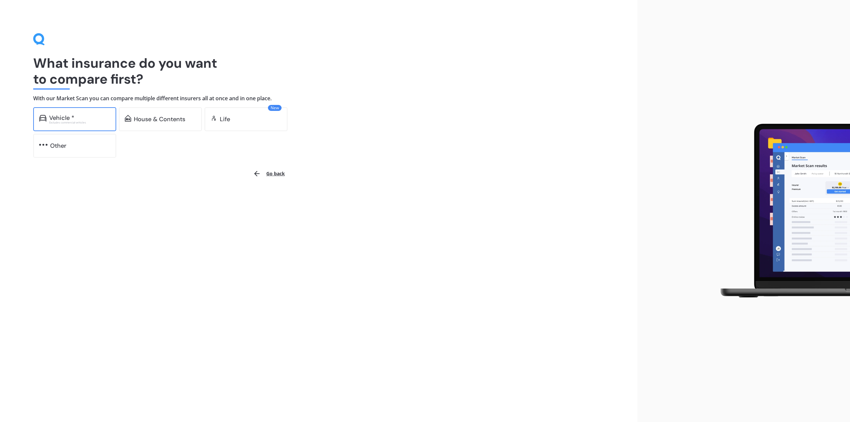 Image resolution: width=850 pixels, height=422 pixels. What do you see at coordinates (319, 98) in the screenshot?
I see `h4: With our Market Scan you can compare multiple different insurers all at once and in one place.` at bounding box center [319, 98].